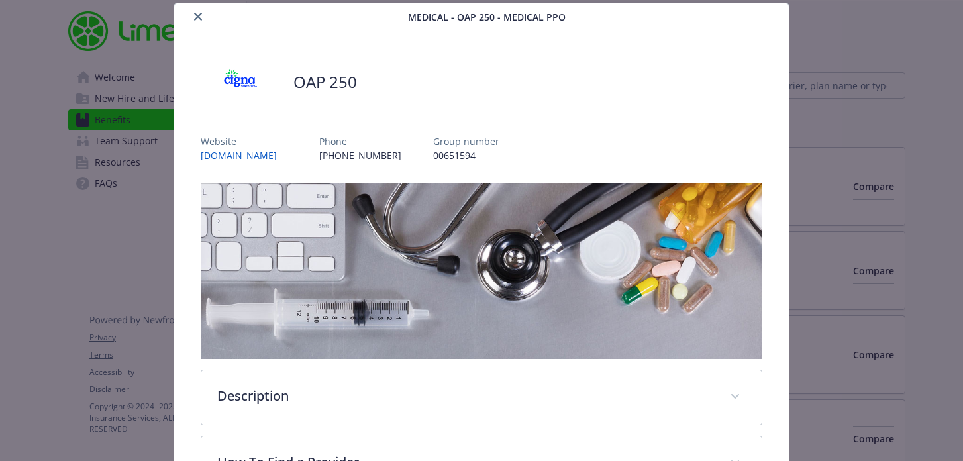 This screenshot has height=461, width=963. I want to click on button: close, so click(198, 17).